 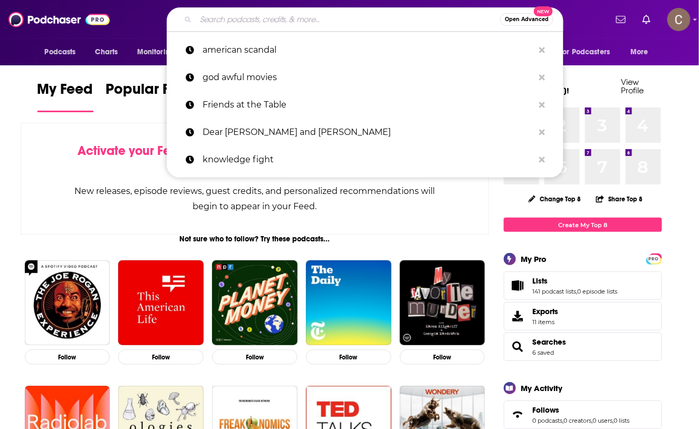 What do you see at coordinates (603, 421) in the screenshot?
I see `a: 0 users` at bounding box center [603, 421].